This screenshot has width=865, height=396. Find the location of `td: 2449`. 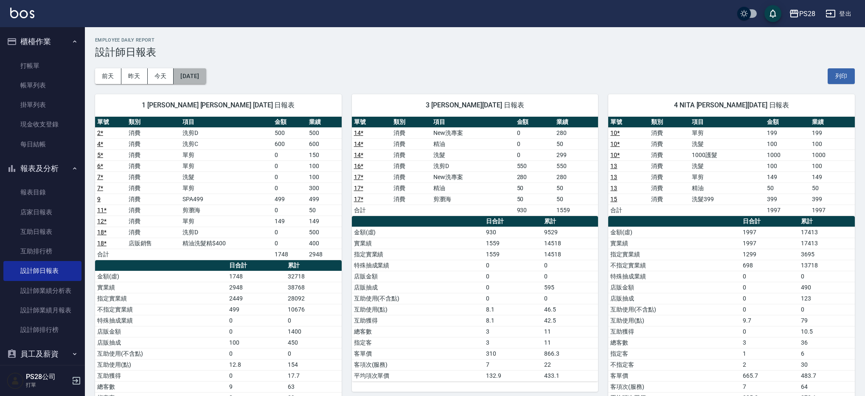

td: 2449 is located at coordinates (256, 298).